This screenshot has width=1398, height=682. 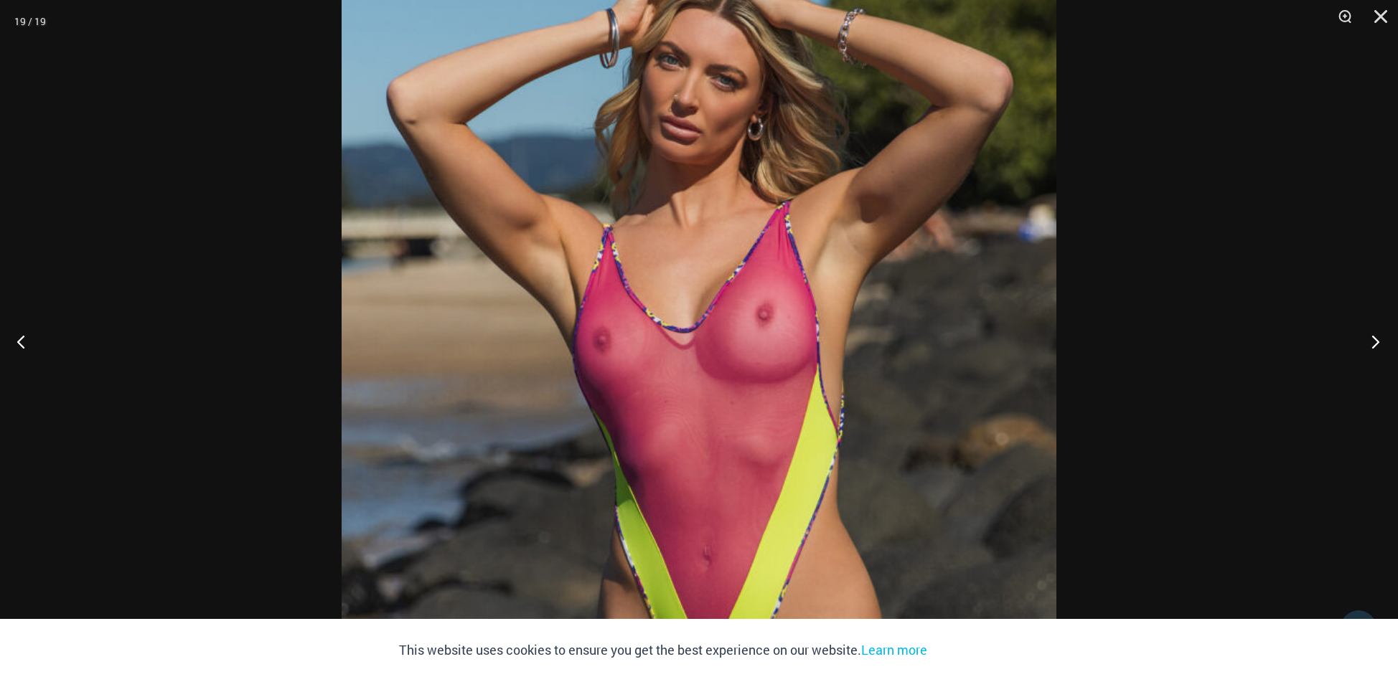 What do you see at coordinates (968, 651) in the screenshot?
I see `button: Accept` at bounding box center [968, 651].